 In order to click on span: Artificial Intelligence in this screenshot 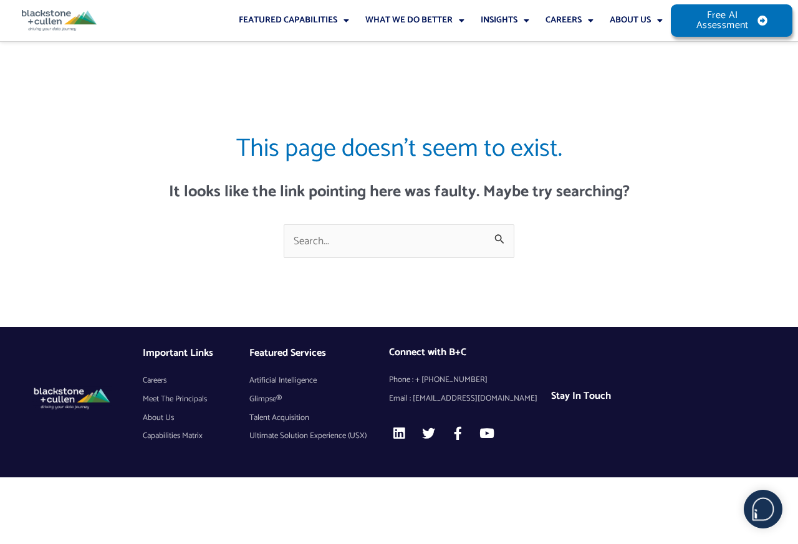, I will do `click(283, 381)`.